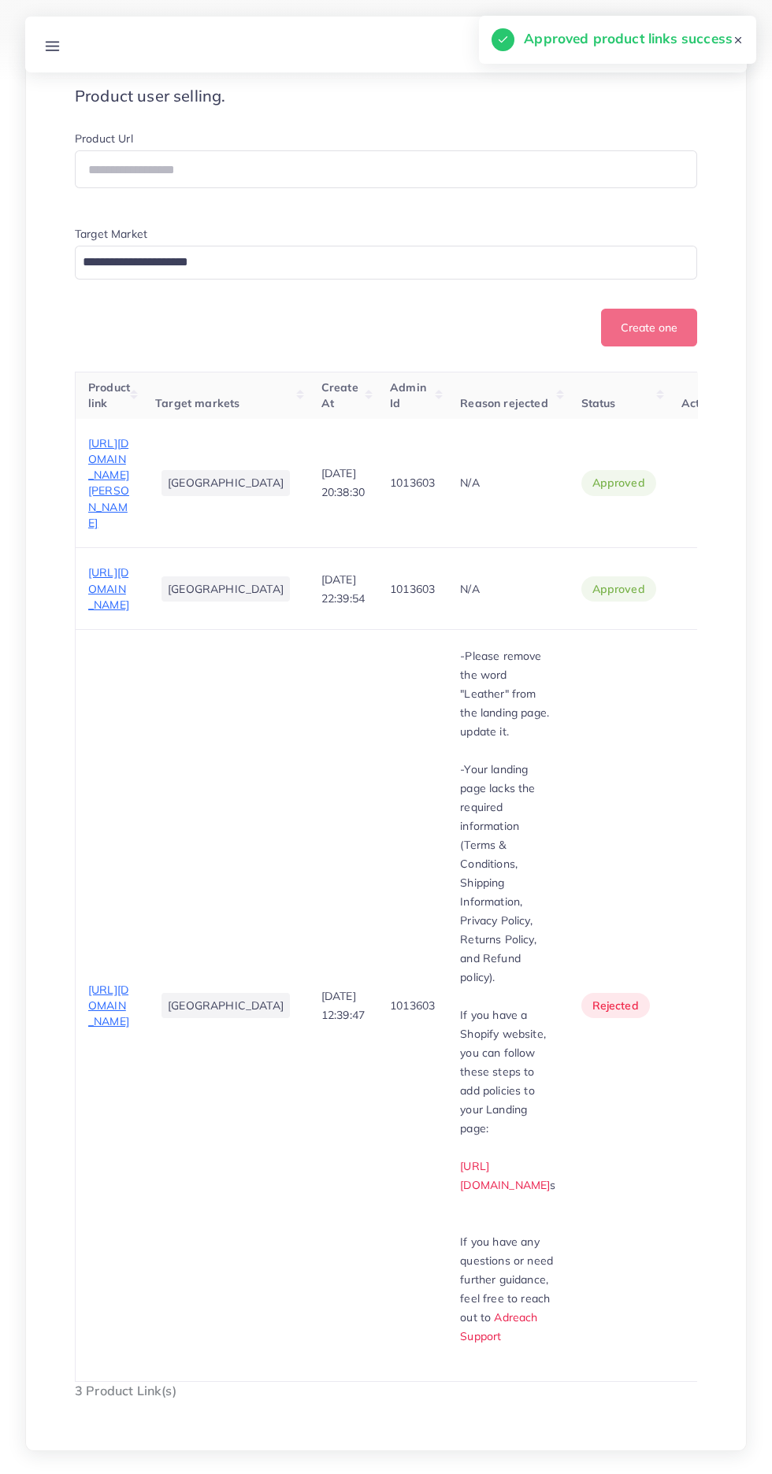  What do you see at coordinates (408, 395) in the screenshot?
I see `span: Admin Id` at bounding box center [408, 395].